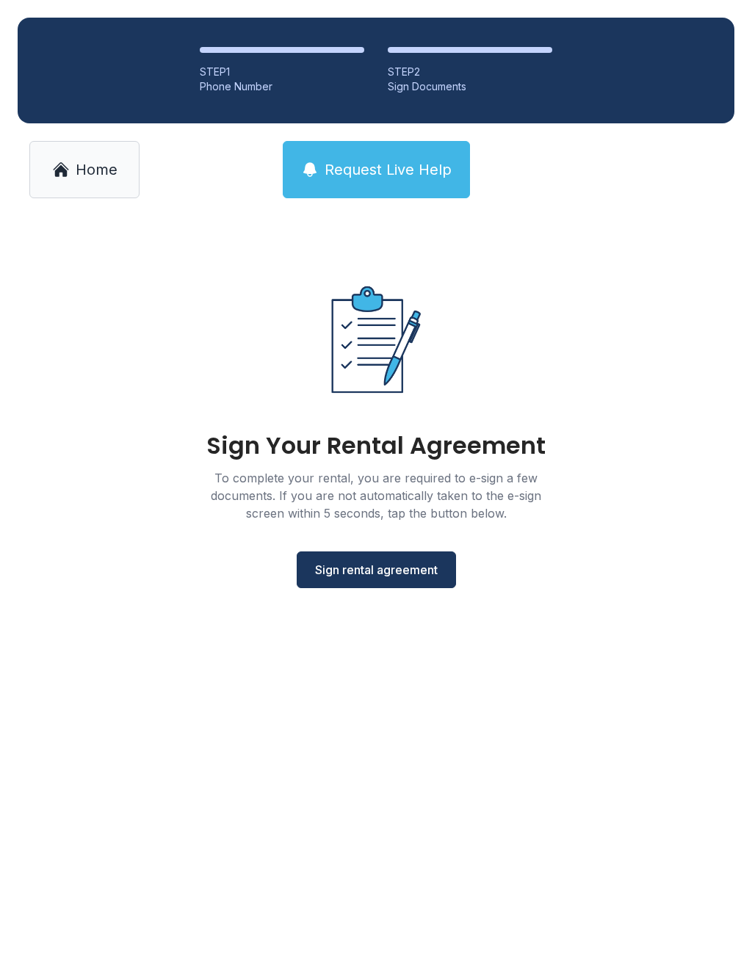 Image resolution: width=752 pixels, height=967 pixels. I want to click on div: Sign Your Rental Agreement, so click(376, 446).